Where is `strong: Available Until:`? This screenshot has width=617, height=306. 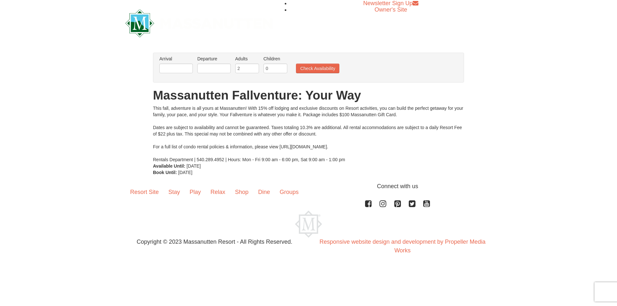 strong: Available Until: is located at coordinates (169, 166).